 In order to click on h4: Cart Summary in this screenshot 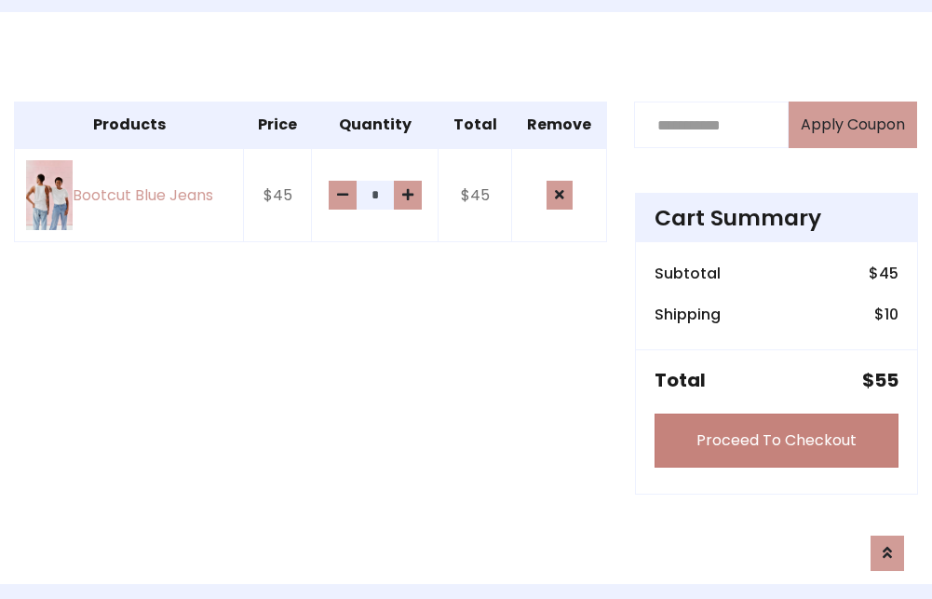, I will do `click(777, 218)`.